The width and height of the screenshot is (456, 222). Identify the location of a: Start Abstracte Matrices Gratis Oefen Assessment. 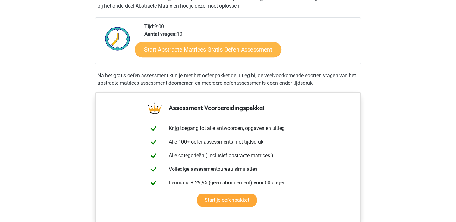
(208, 49).